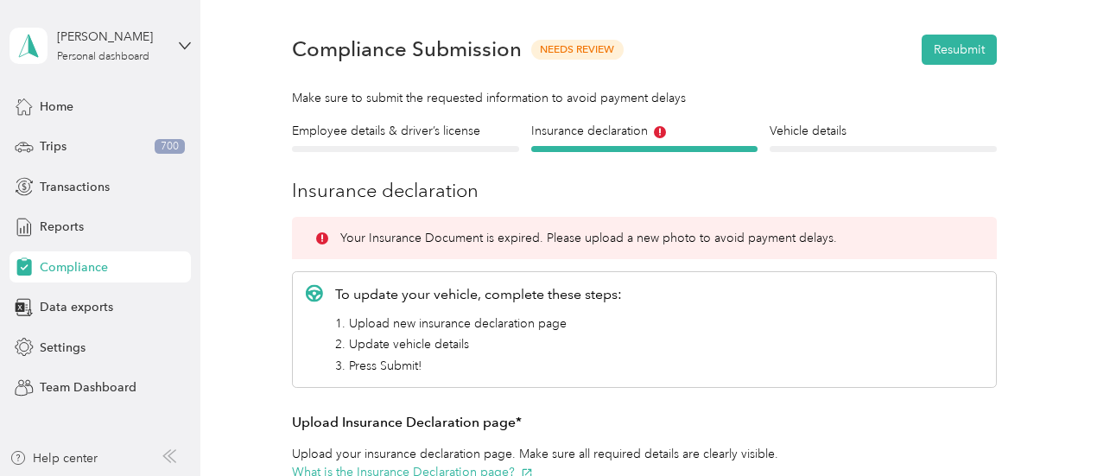 The width and height of the screenshot is (1097, 476). What do you see at coordinates (644, 190) in the screenshot?
I see `h3: Insurance declaration` at bounding box center [644, 190].